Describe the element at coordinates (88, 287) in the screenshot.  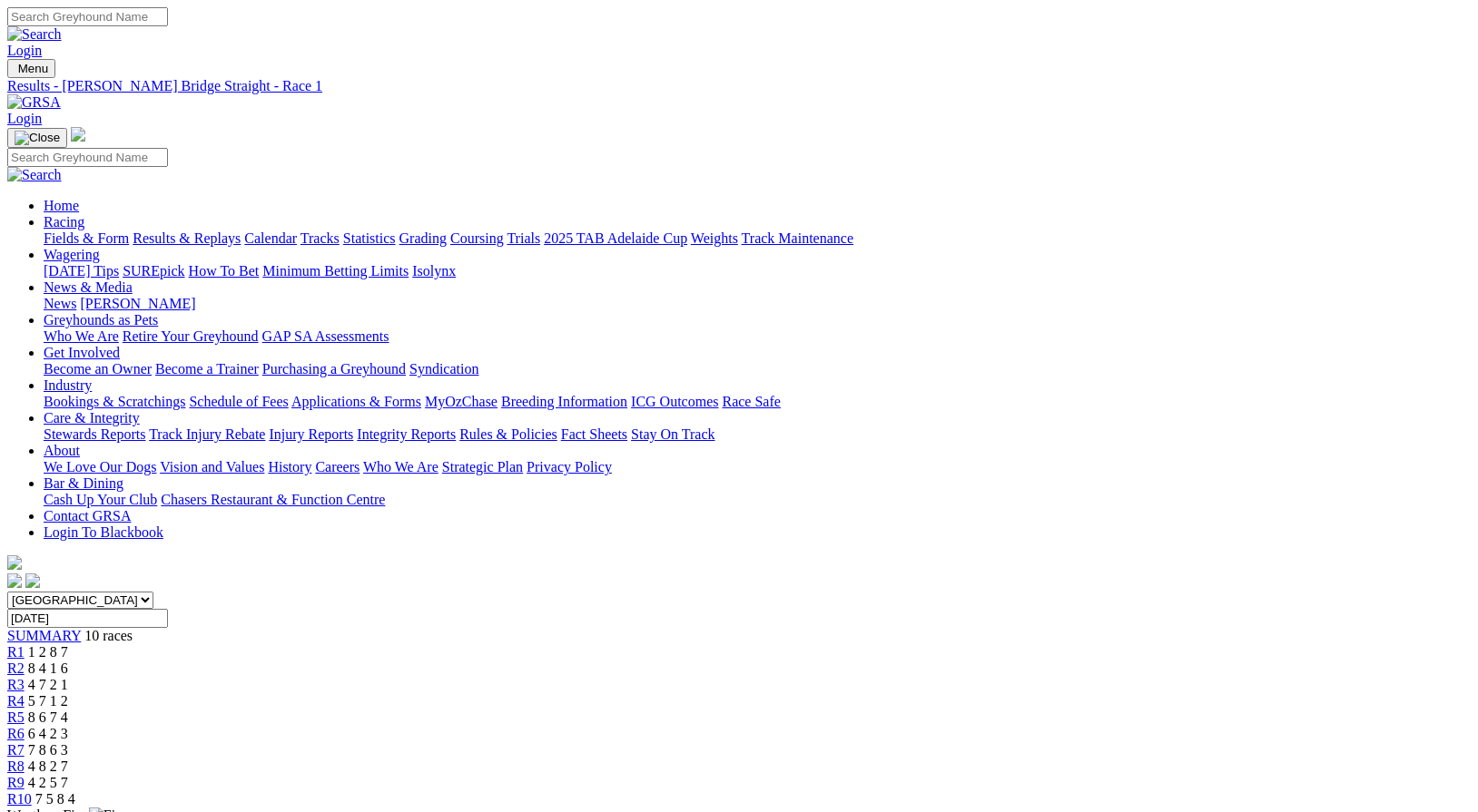
I see `a: News & Media` at that location.